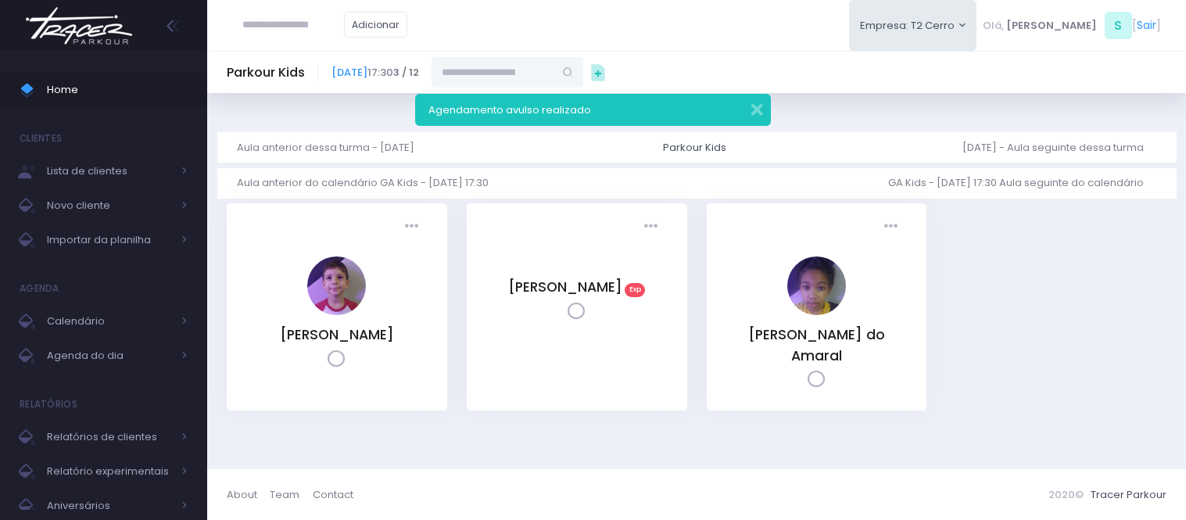  I want to click on a: Serena Odara M Gomes do Amaral, so click(816, 311).